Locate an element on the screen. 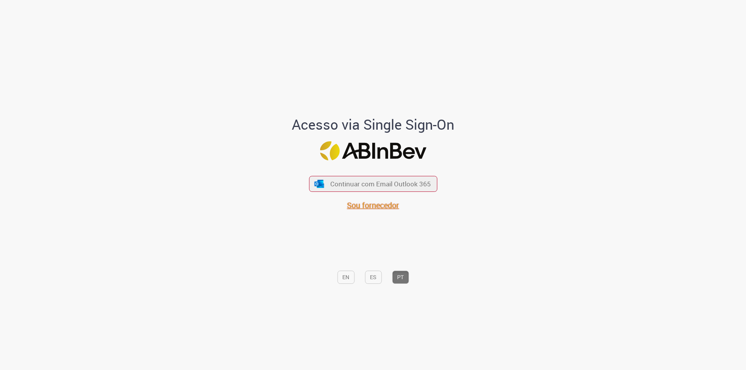 The width and height of the screenshot is (746, 370). button: EN is located at coordinates (346, 278).